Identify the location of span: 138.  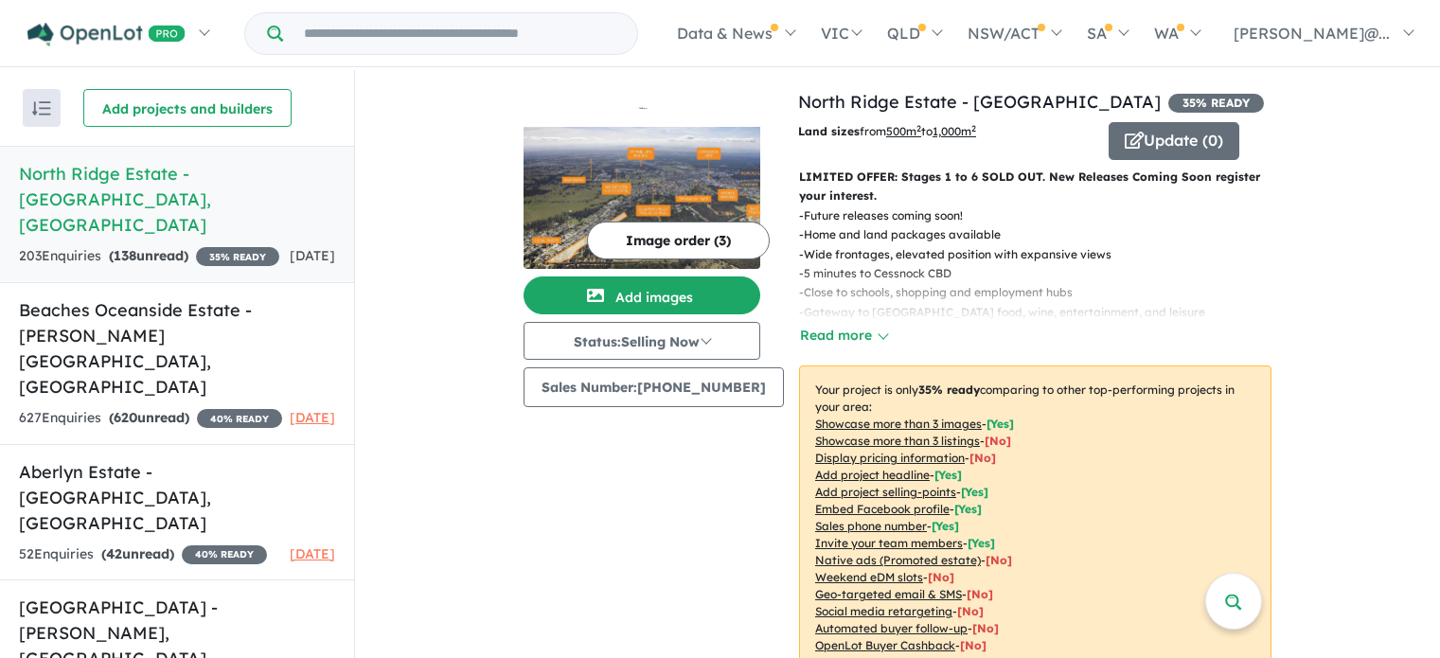
(125, 256).